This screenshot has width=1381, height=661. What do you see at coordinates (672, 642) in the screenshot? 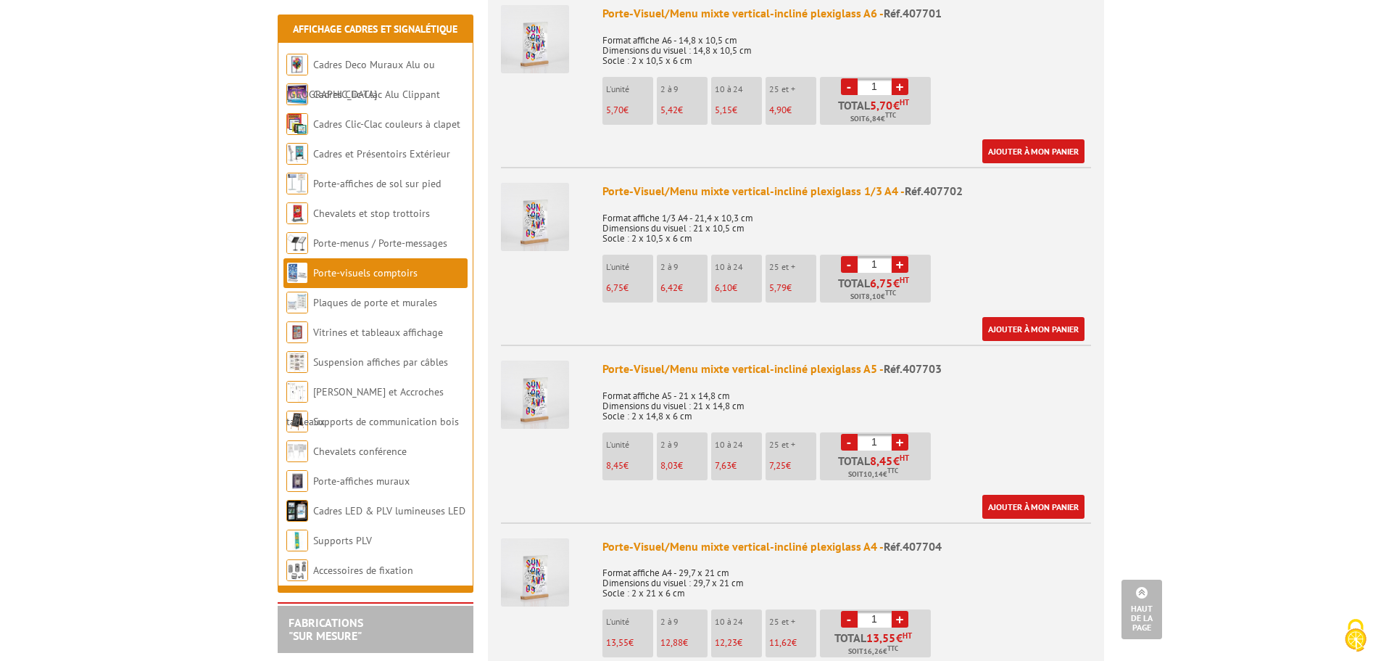
I see `span: 12,88` at bounding box center [672, 642].